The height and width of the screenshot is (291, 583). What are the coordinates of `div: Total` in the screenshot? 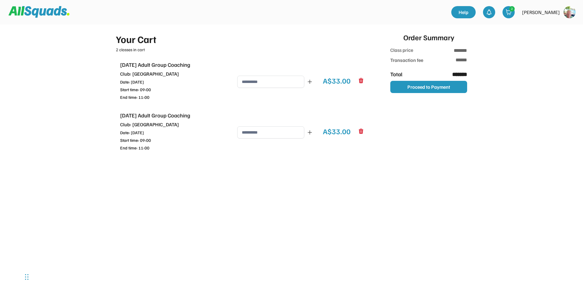 It's located at (407, 74).